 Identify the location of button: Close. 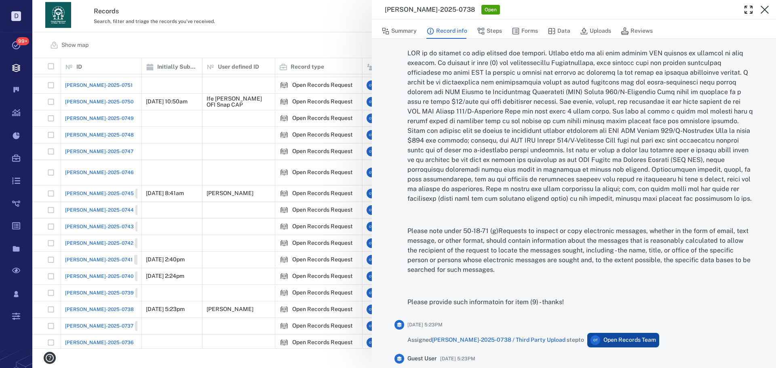
(765, 10).